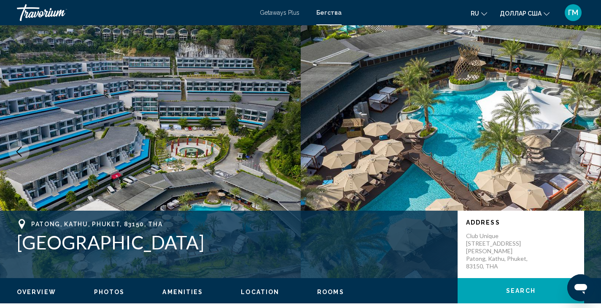 This screenshot has width=601, height=308. I want to click on button: Amenities, so click(183, 292).